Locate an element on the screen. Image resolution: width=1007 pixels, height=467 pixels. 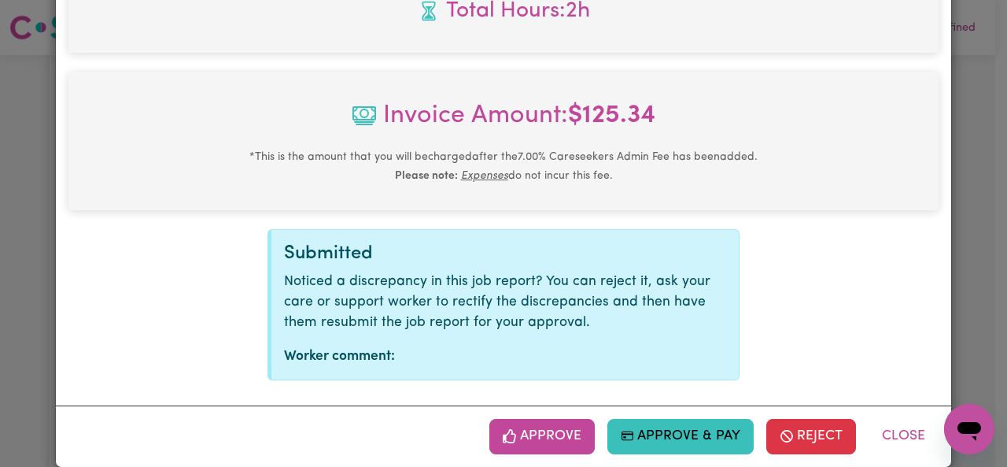
button: Close is located at coordinates (904, 436).